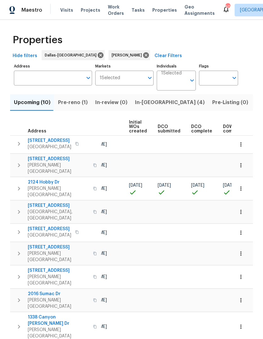 This screenshot has width=263, height=339. Describe the element at coordinates (201, 129) in the screenshot. I see `span: DCO complete` at that location.